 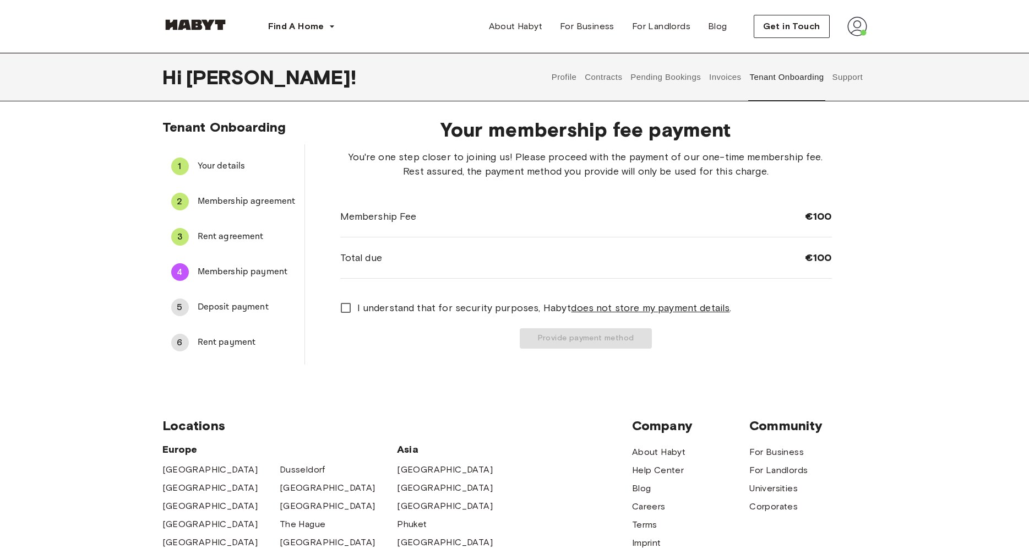 I want to click on span: Membership payment, so click(x=247, y=272).